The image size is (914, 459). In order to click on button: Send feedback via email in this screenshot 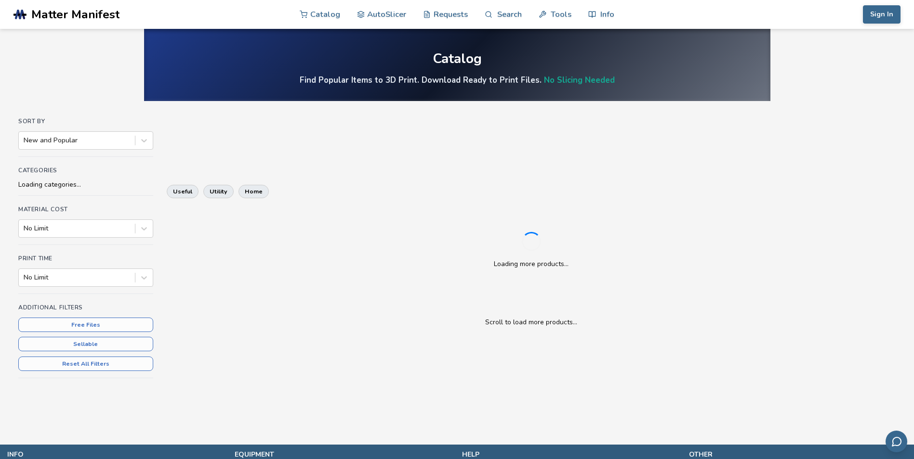, I will do `click(896, 442)`.